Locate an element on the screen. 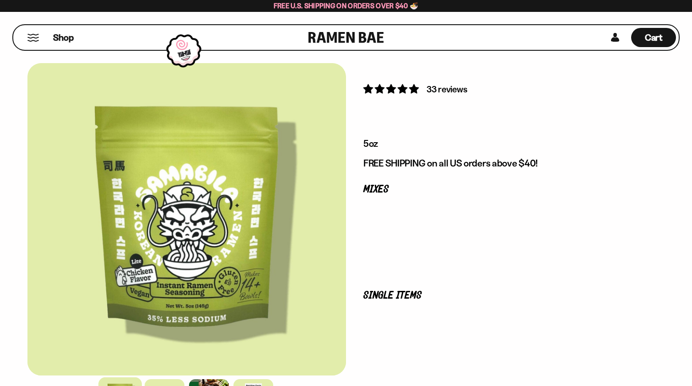  span: Shop is located at coordinates (63, 38).